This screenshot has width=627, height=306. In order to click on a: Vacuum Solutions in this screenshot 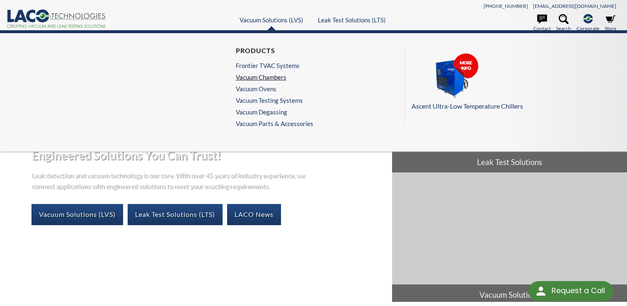, I will do `click(510, 239)`.